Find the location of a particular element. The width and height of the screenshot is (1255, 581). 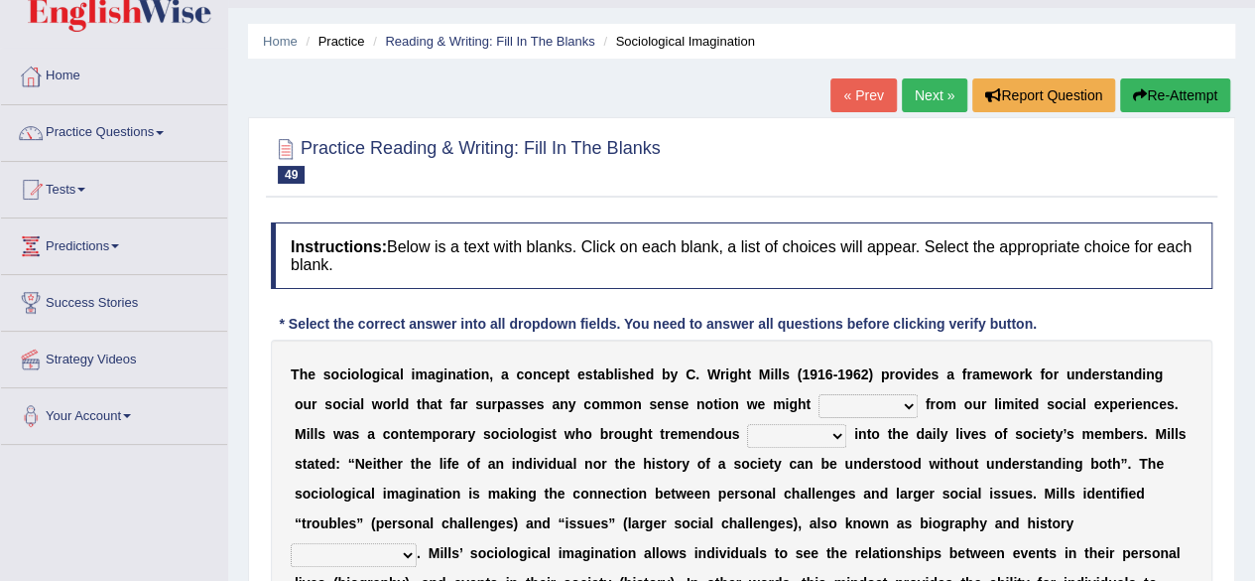

b: 6 is located at coordinates (857, 374).